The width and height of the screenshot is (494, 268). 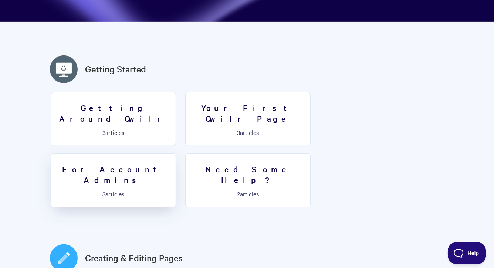 I want to click on a: Getting Started, so click(x=115, y=69).